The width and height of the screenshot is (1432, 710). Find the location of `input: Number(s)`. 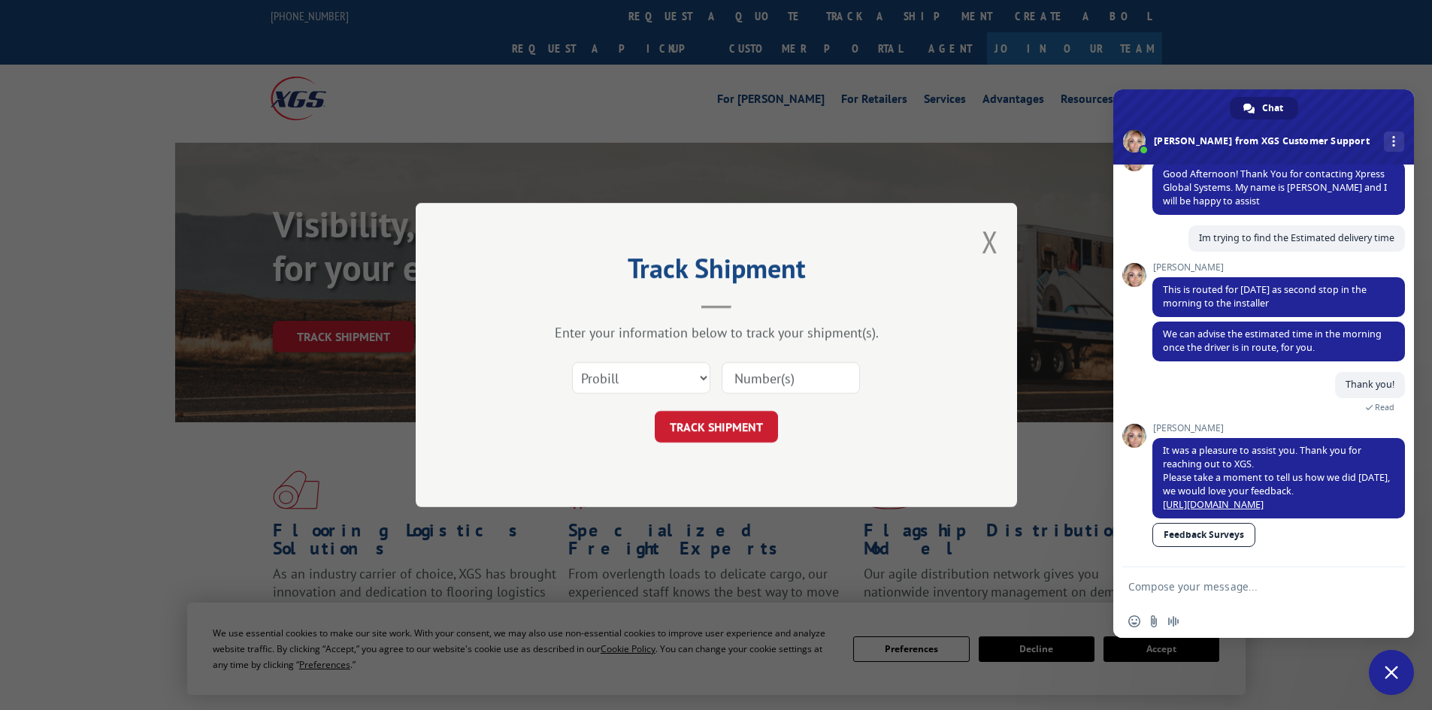

input: Number(s) is located at coordinates (791, 378).